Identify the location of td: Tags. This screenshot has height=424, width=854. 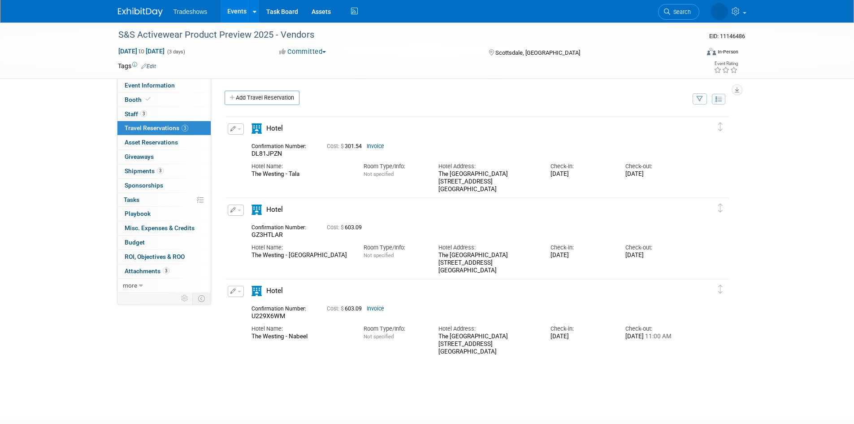
(137, 66).